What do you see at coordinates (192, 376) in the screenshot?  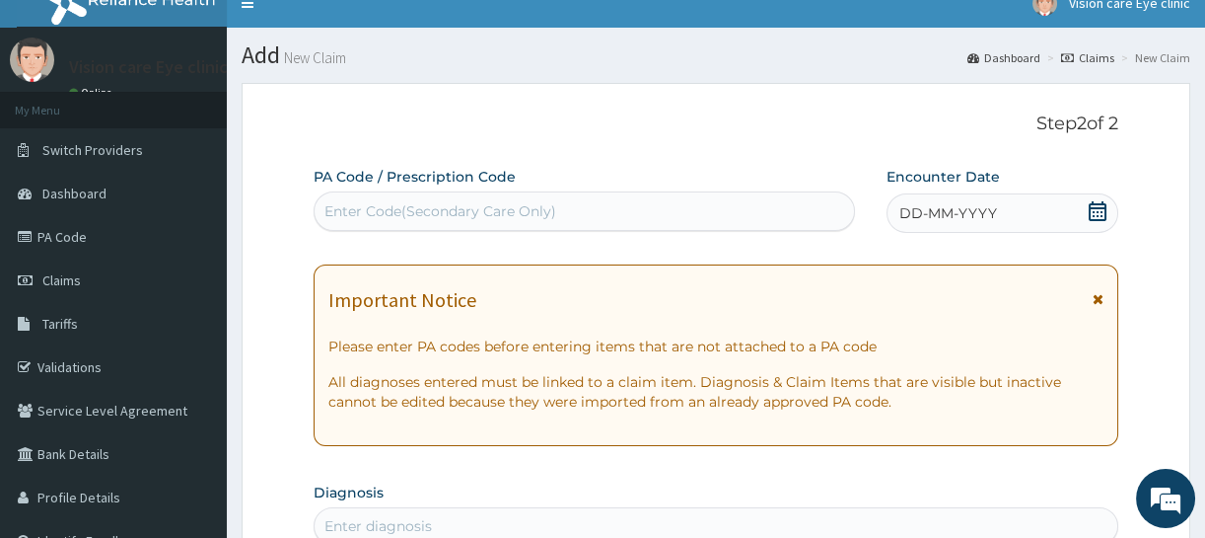 I see `textarea: Type your message and hit 'Enter'` at bounding box center [192, 376].